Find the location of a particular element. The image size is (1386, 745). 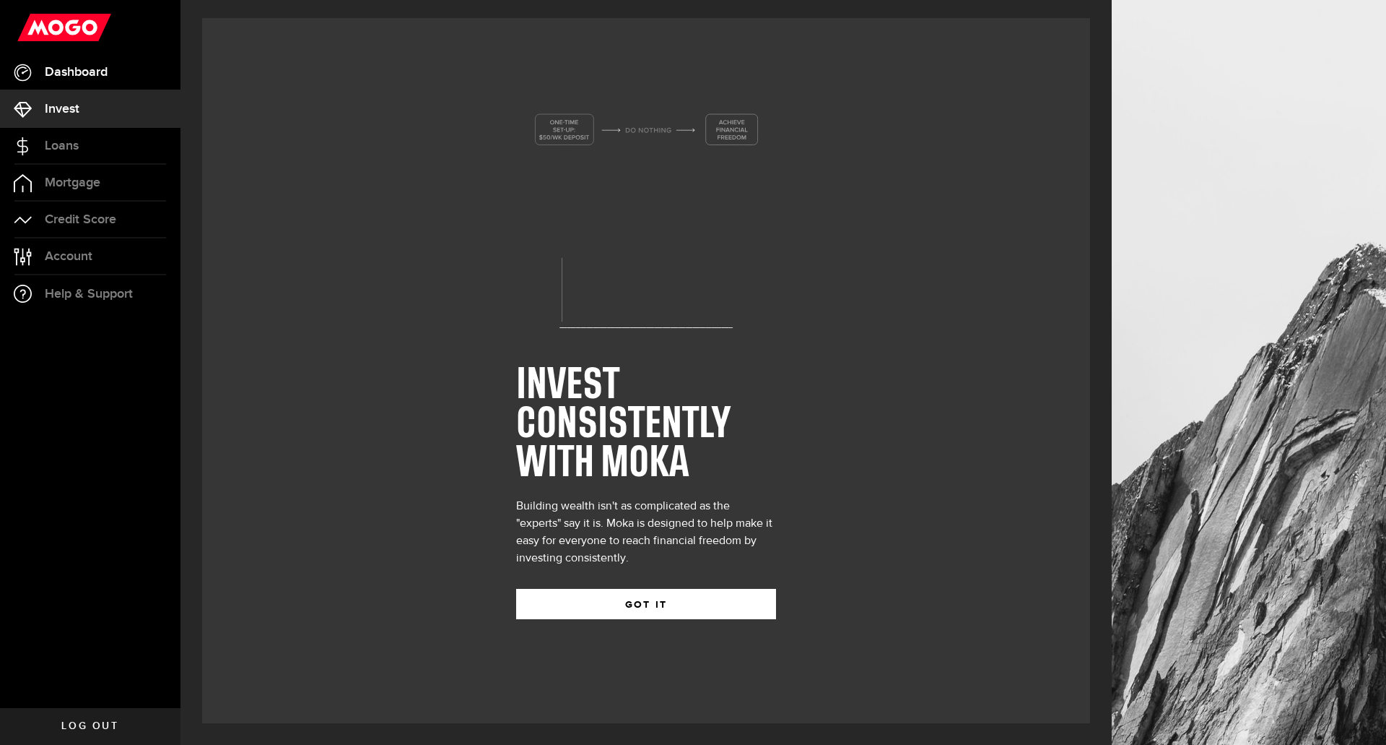

span: Dashboard is located at coordinates (76, 72).